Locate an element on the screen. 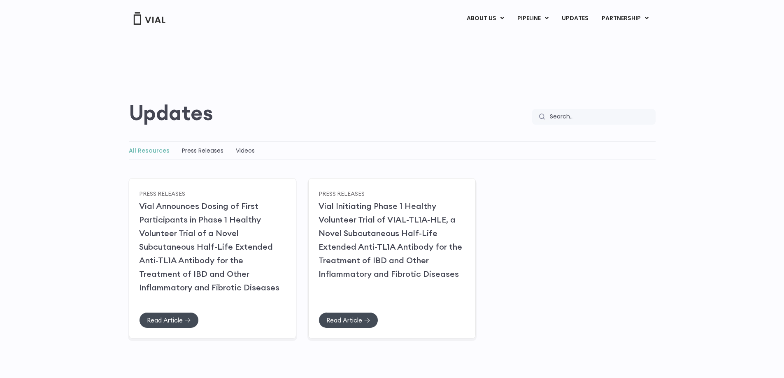  a: Vial Announces Dosing of First Participants in Phase 1 Healthy Volunteer Trial of a Novel Subcuta... is located at coordinates (209, 247).